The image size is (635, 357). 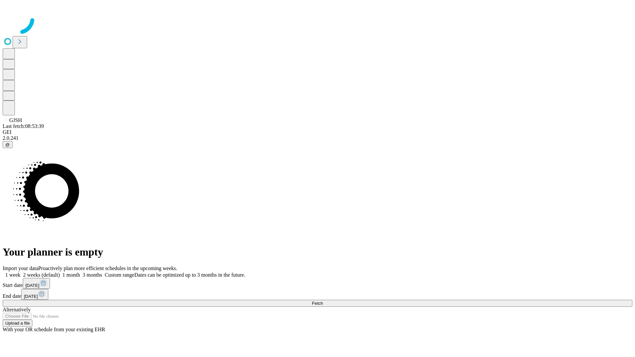 I want to click on span: Dates can be optimized up to 3 months in the future., so click(x=189, y=275).